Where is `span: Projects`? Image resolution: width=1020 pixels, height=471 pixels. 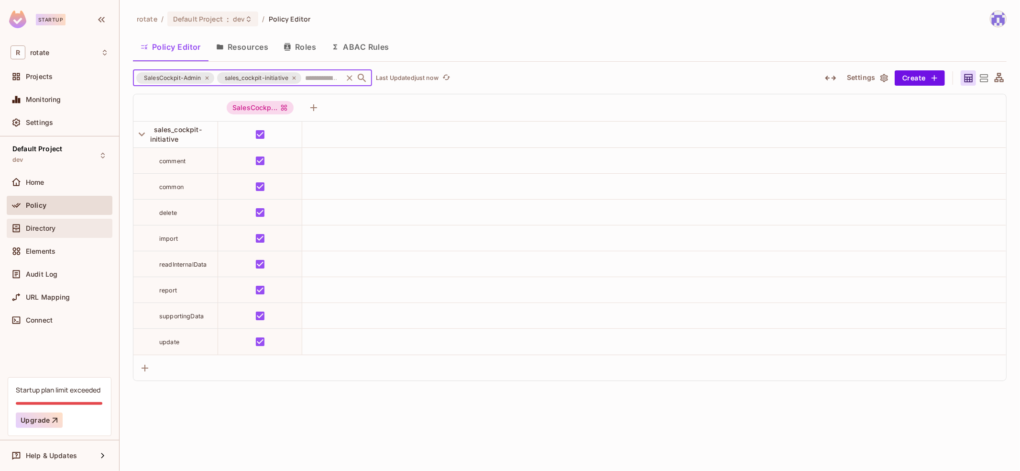
span: Projects is located at coordinates (39, 77).